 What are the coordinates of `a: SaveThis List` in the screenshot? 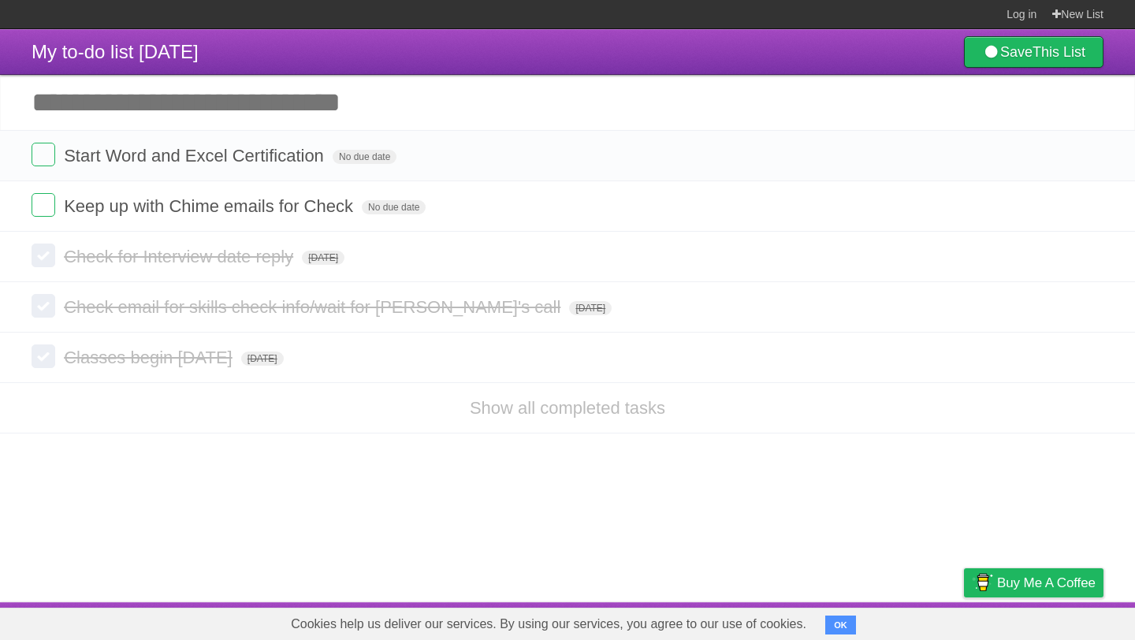 It's located at (1033, 52).